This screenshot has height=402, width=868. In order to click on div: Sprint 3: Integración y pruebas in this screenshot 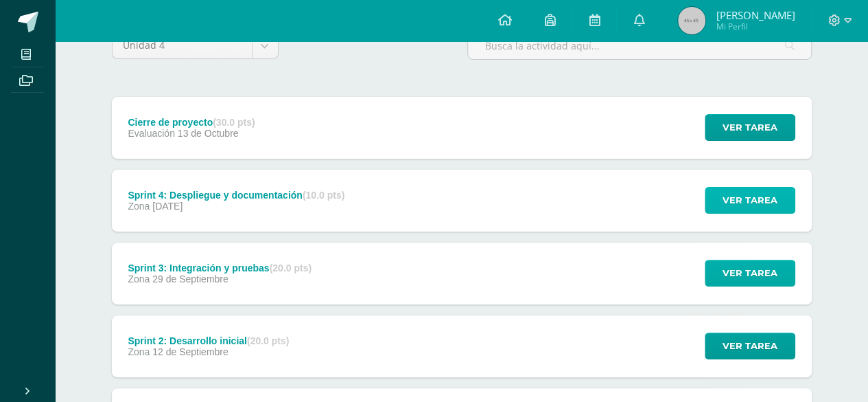, I will do `click(220, 268)`.